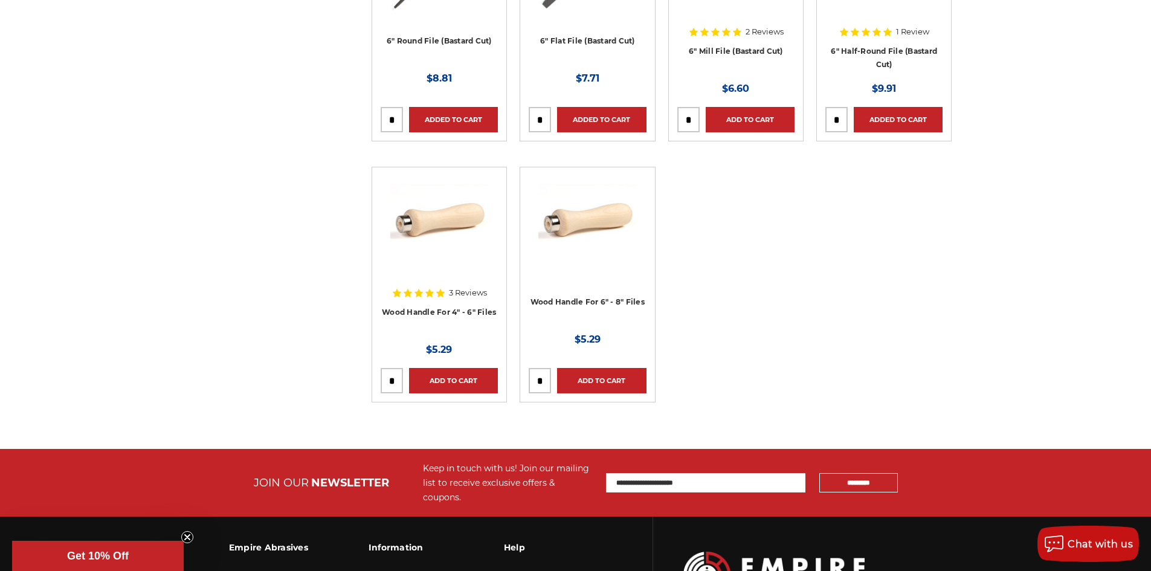 This screenshot has width=1151, height=571. I want to click on a: 6" Flat File (Bastard Cut), so click(587, 40).